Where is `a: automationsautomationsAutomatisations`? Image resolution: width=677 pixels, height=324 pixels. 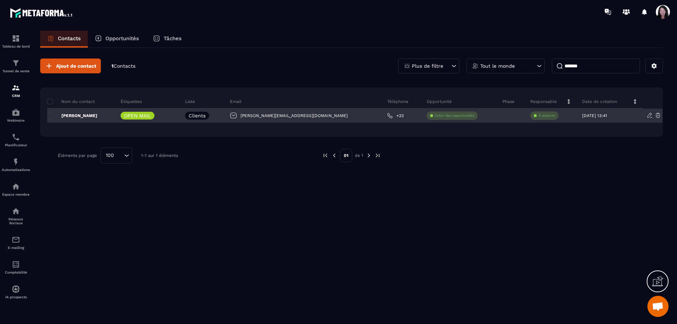 a: automationsautomationsAutomatisations is located at coordinates (16, 165).